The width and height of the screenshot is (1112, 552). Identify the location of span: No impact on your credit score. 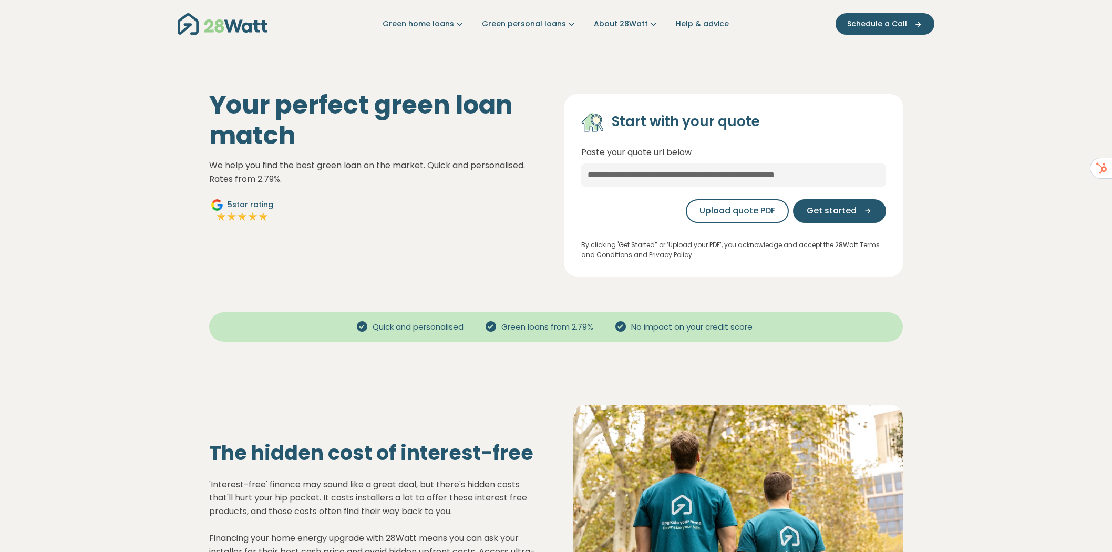
(692, 327).